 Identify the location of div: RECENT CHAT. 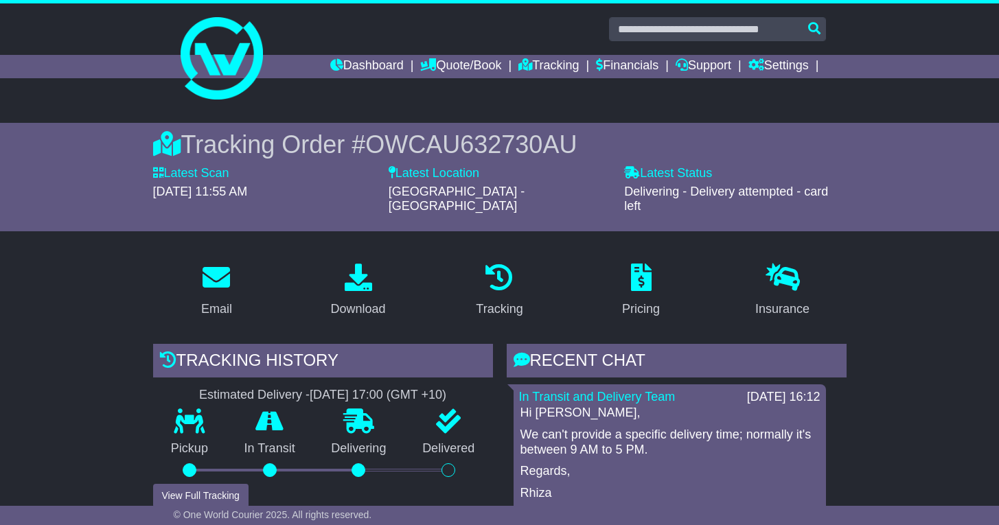
(676, 363).